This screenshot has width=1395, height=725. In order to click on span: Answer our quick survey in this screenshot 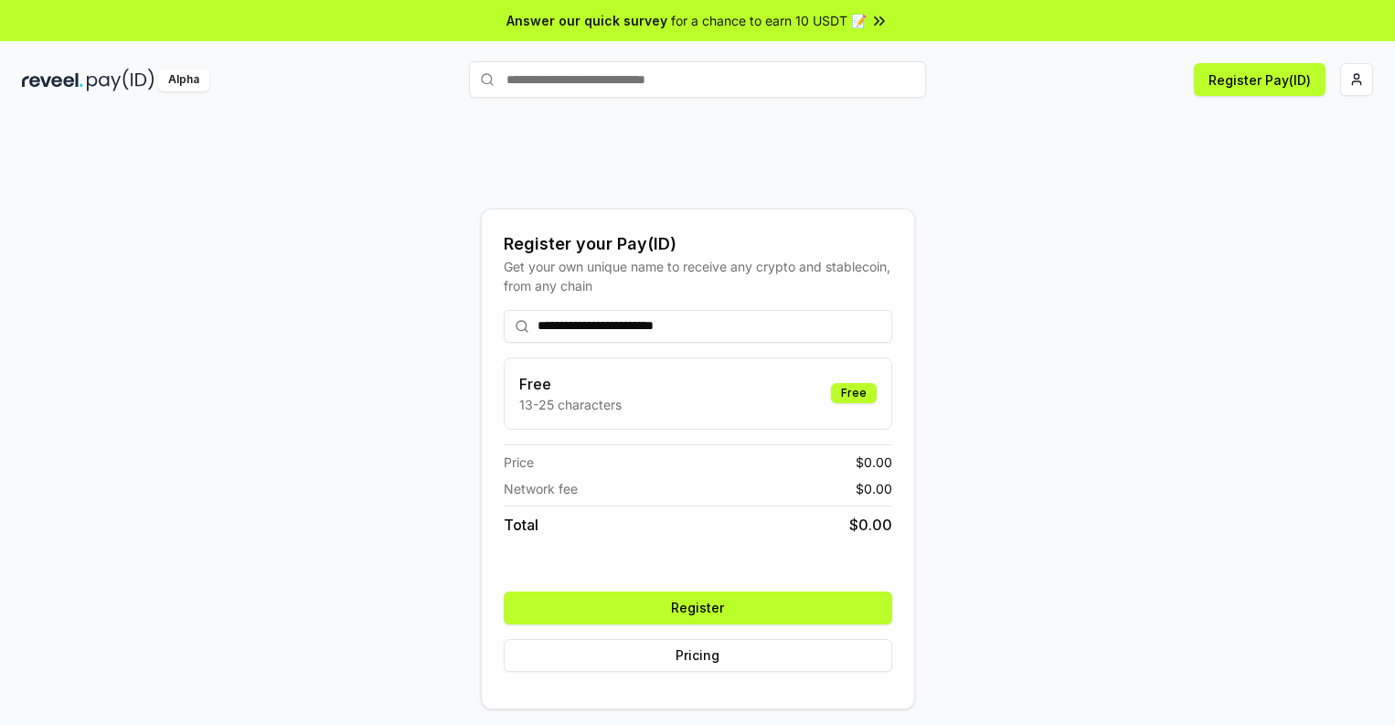, I will do `click(587, 20)`.